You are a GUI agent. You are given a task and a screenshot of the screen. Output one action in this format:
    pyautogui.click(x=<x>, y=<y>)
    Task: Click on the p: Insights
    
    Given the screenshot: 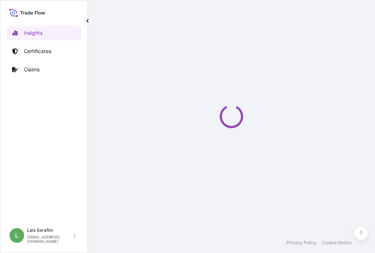 What is the action you would take?
    pyautogui.click(x=33, y=33)
    